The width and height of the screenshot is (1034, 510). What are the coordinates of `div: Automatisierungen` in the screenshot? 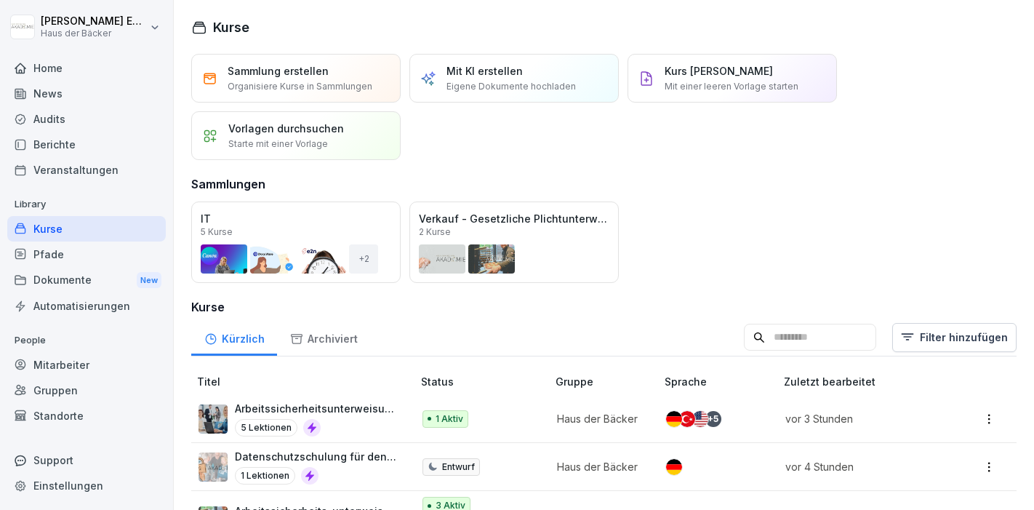 It's located at (87, 305).